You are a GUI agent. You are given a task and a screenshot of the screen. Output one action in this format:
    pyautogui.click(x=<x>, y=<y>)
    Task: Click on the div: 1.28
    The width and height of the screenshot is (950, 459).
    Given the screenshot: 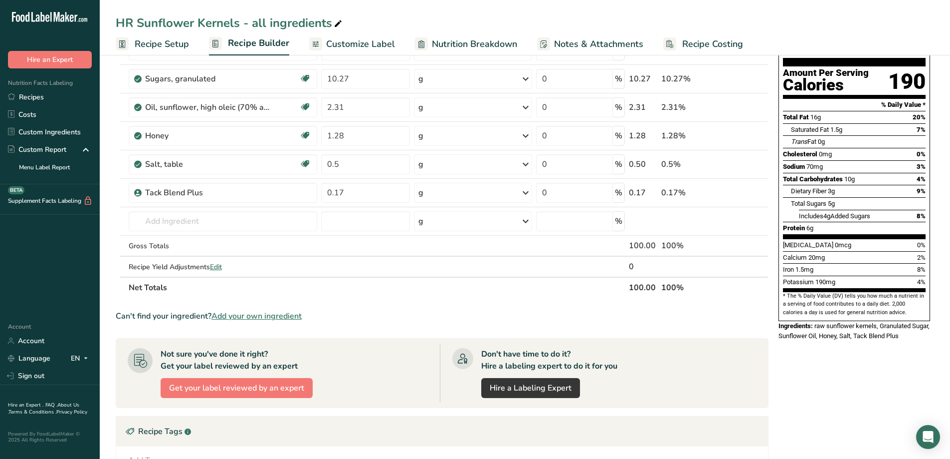 What is the action you would take?
    pyautogui.click(x=643, y=136)
    